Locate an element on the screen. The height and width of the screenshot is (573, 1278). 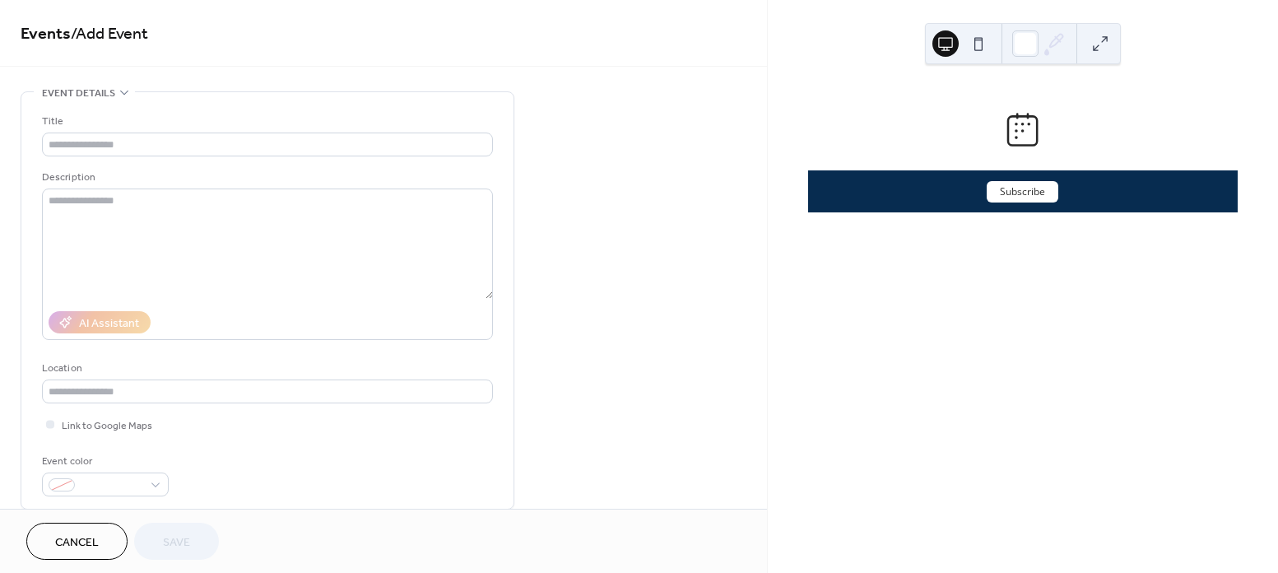
a: Events is located at coordinates (45, 34).